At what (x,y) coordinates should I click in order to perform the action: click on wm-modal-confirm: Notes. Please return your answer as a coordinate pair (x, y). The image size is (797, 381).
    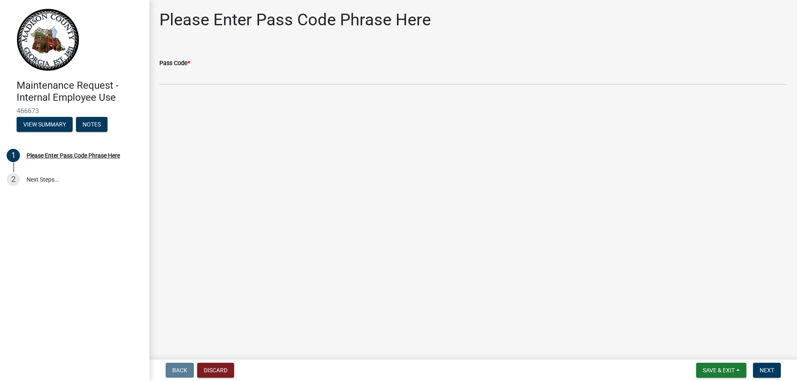
    Looking at the image, I should click on (92, 125).